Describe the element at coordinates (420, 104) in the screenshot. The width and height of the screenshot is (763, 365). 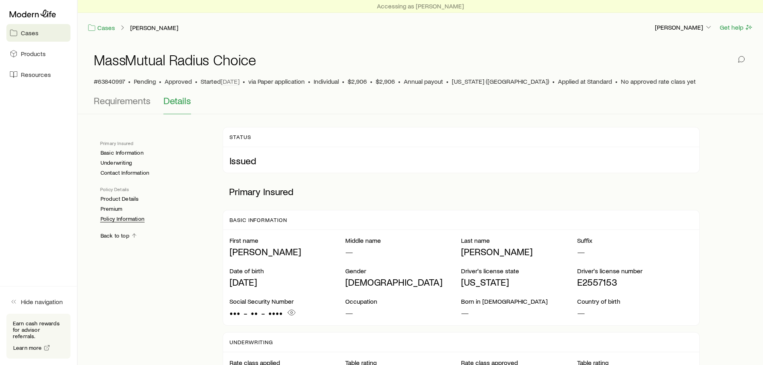
I see `div: Application details tabs` at that location.